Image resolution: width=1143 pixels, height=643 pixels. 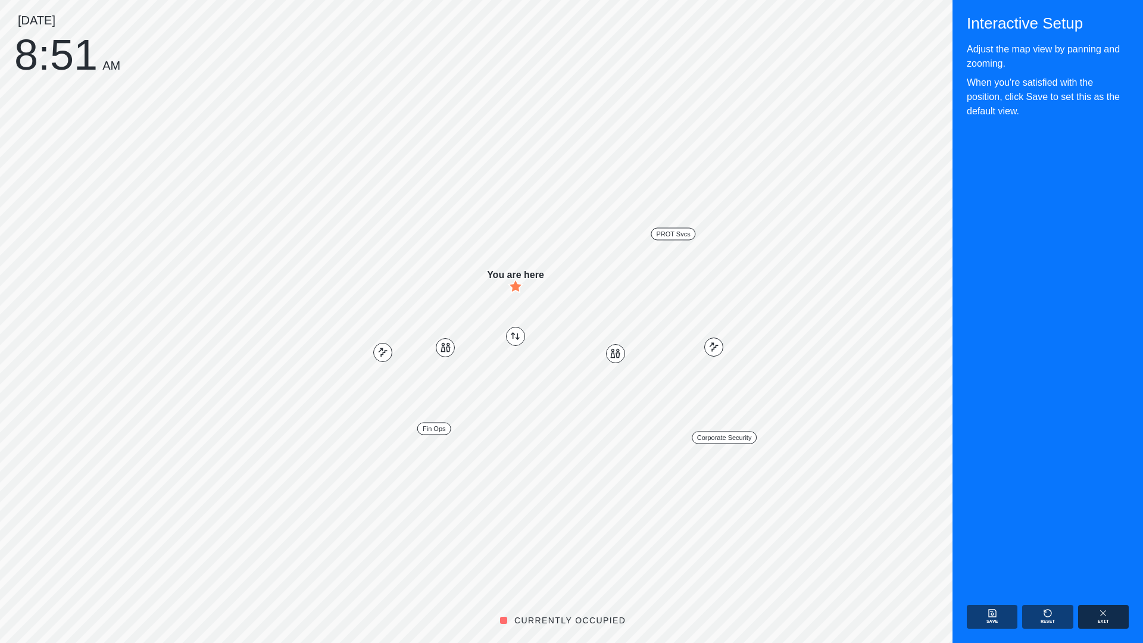 What do you see at coordinates (992, 622) in the screenshot?
I see `p: Save` at bounding box center [992, 622].